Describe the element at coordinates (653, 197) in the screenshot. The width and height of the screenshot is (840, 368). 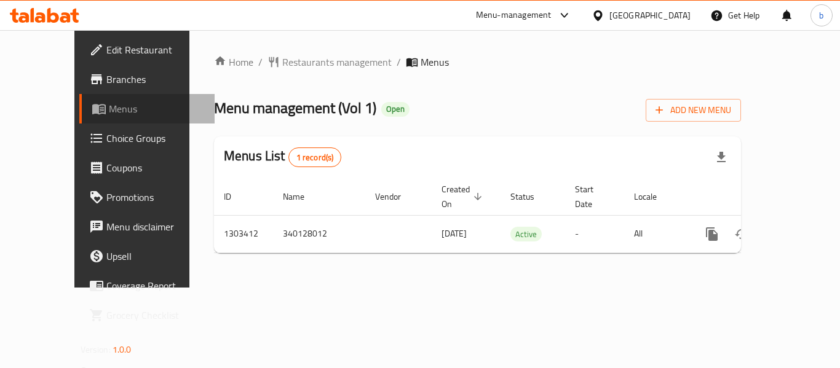
I see `span: Locale` at that location.